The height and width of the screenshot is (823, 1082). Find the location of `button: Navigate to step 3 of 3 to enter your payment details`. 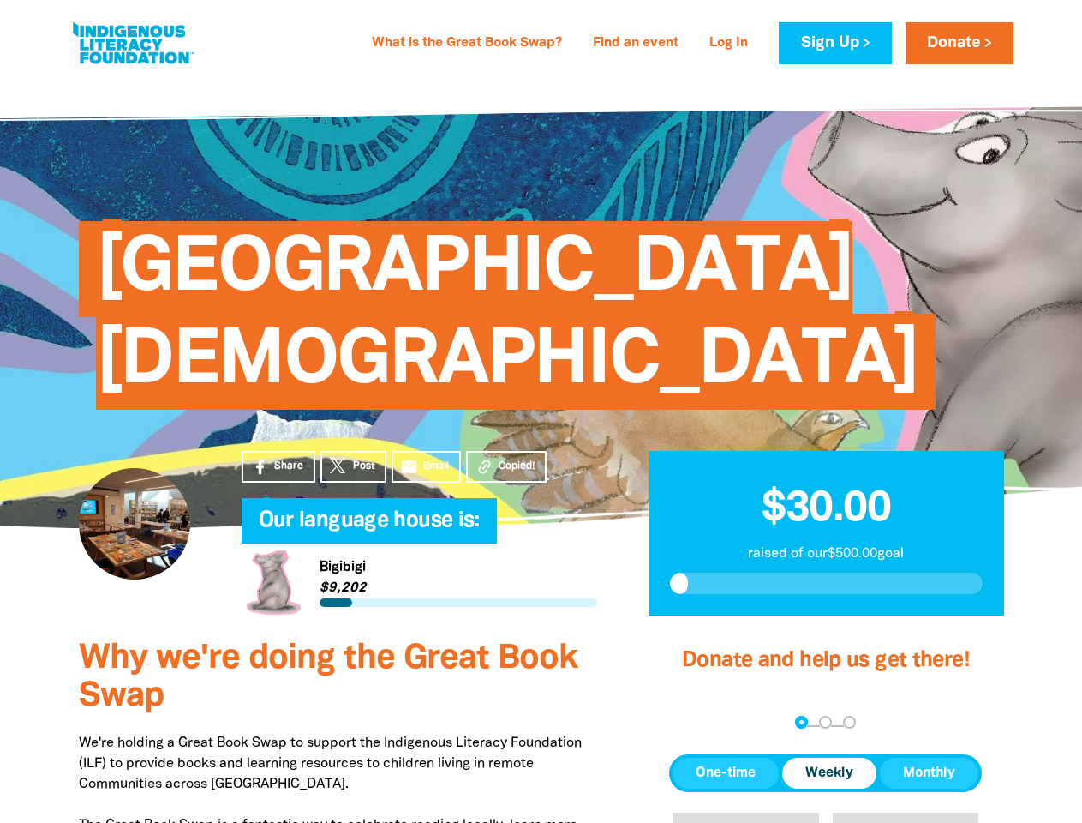

button: Navigate to step 3 of 3 to enter your payment details is located at coordinates (849, 722).